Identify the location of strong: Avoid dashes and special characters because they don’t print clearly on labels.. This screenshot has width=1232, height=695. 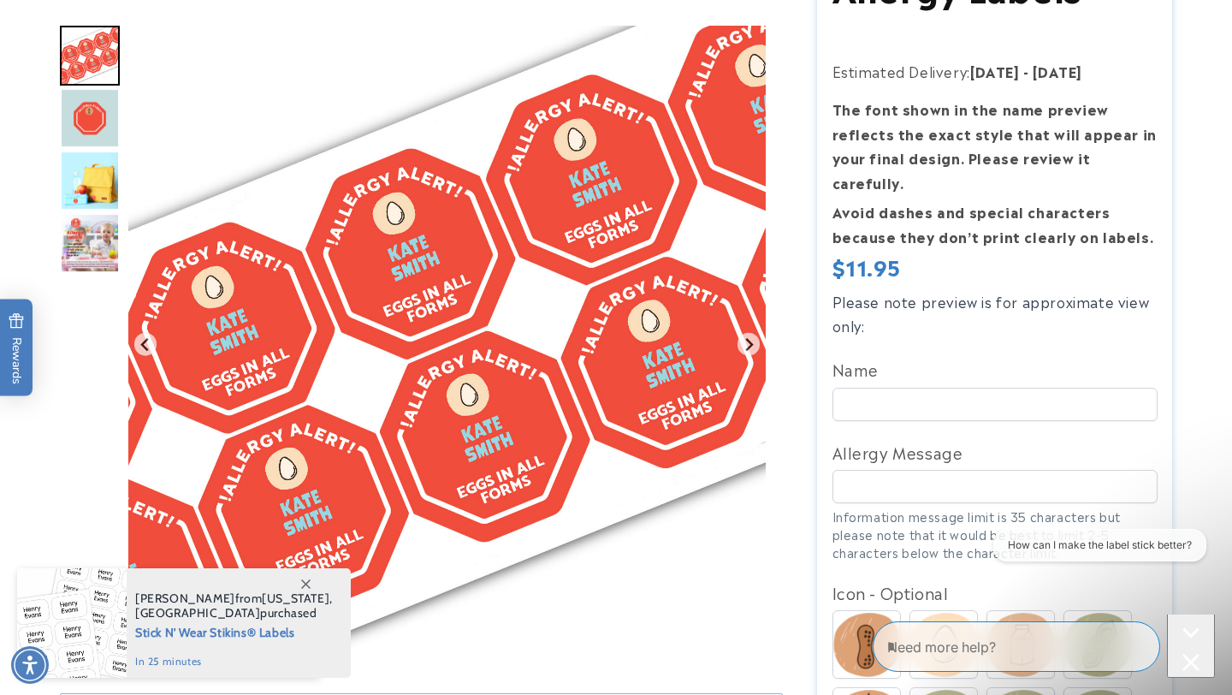
(993, 223).